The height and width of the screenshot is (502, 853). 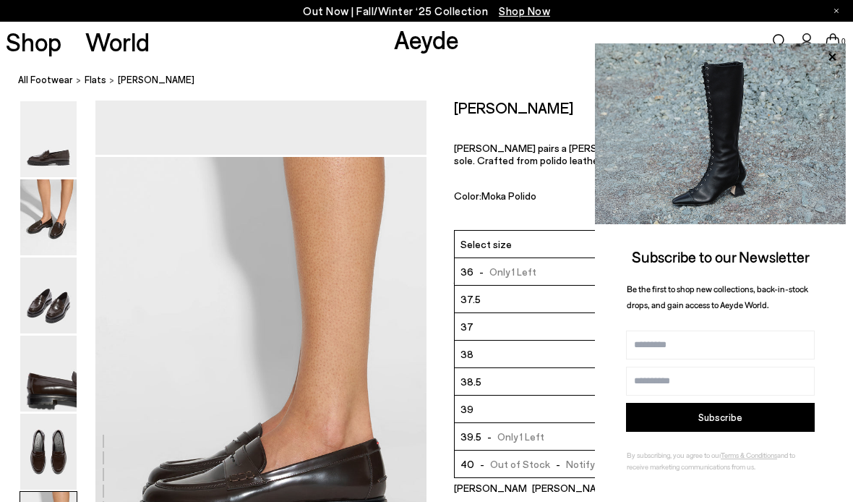 I want to click on nav: breadcrumb, so click(x=435, y=80).